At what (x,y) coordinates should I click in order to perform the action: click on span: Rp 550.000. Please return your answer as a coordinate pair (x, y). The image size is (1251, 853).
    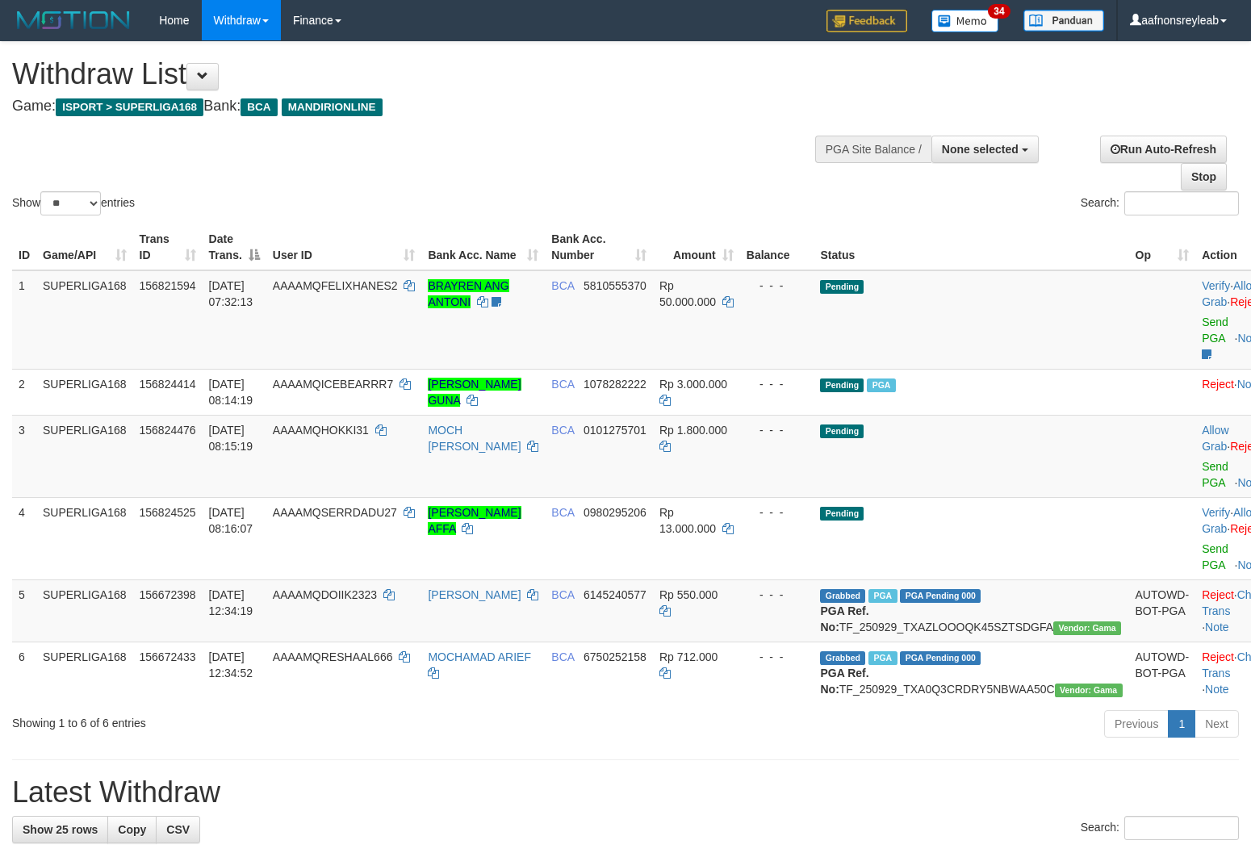
    Looking at the image, I should click on (688, 595).